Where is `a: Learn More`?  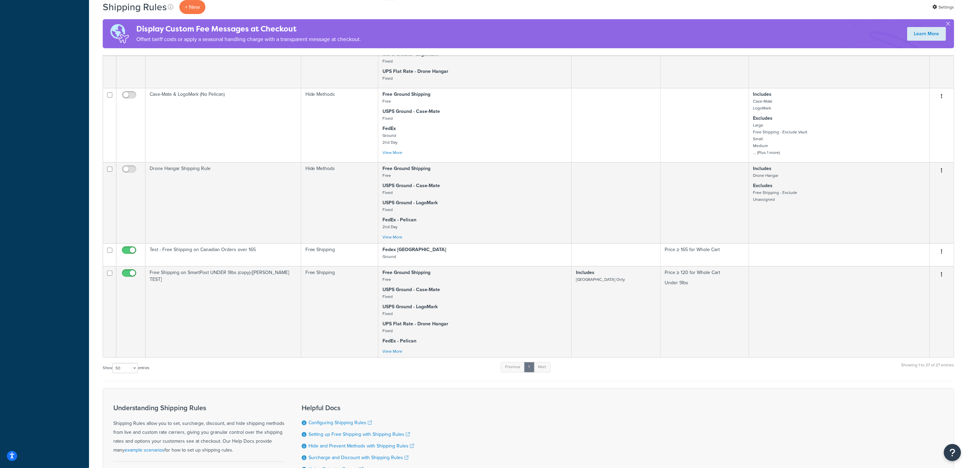
a: Learn More is located at coordinates (926, 34).